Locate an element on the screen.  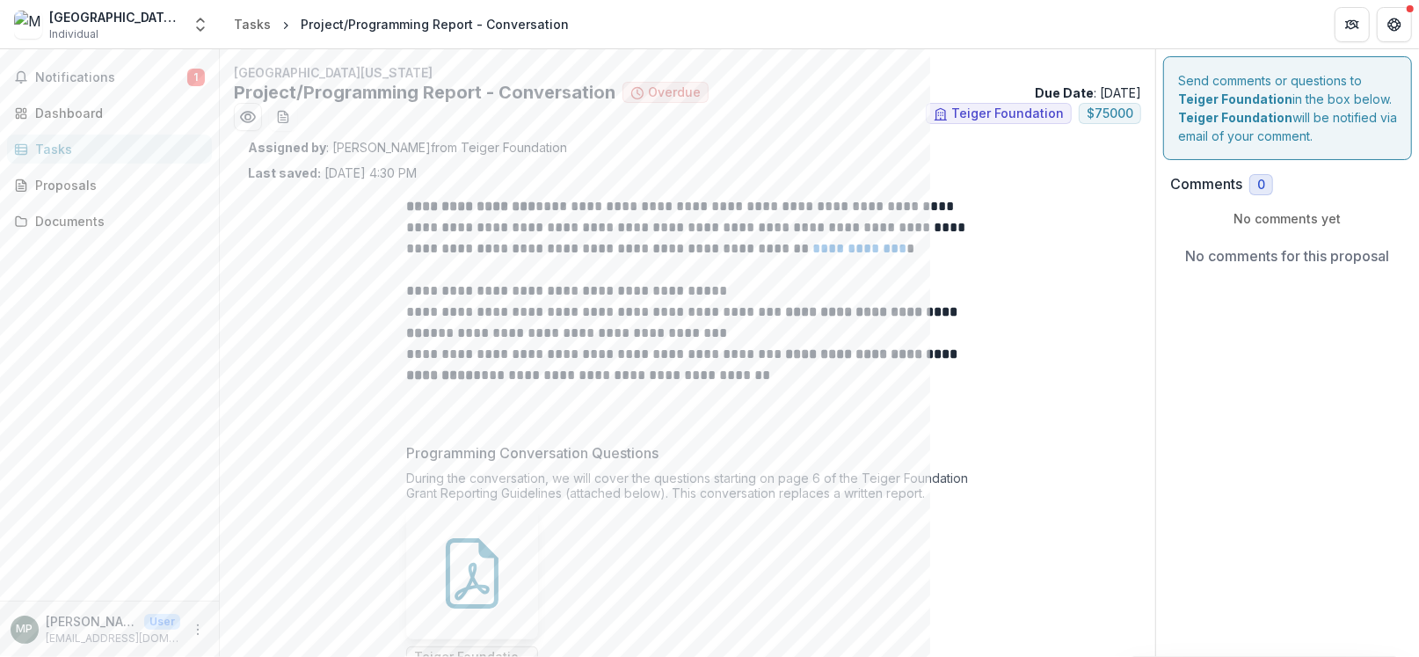
span: $ 75000 is located at coordinates (1109, 113).